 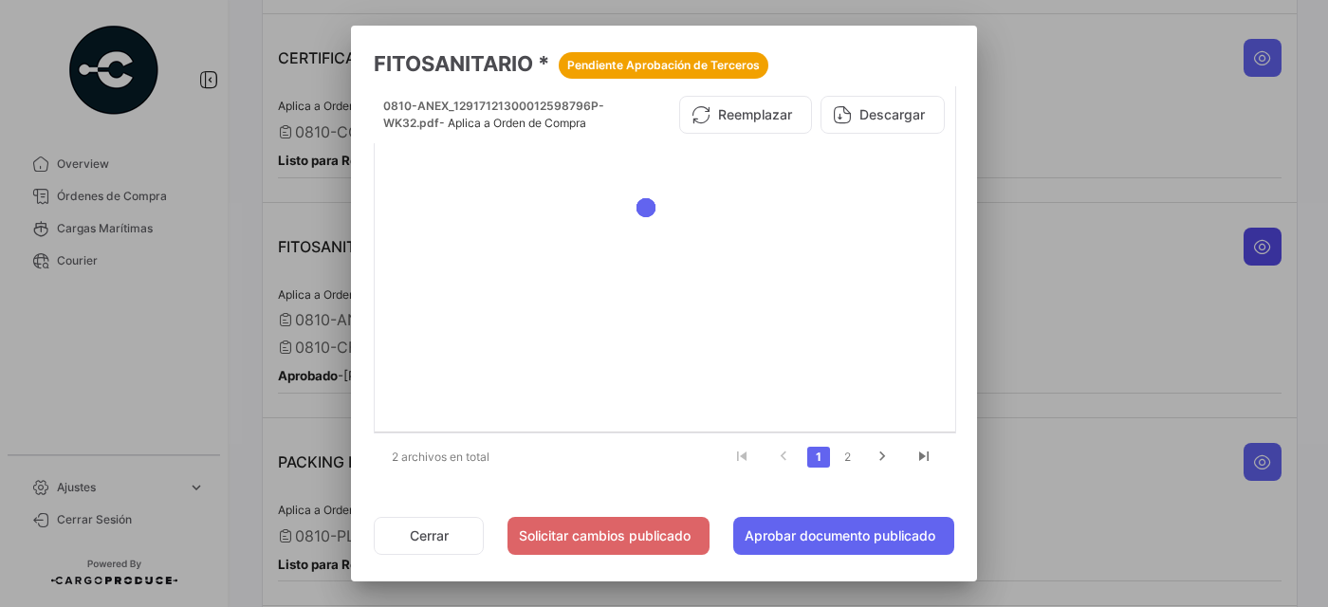 I want to click on a: 2, so click(x=847, y=457).